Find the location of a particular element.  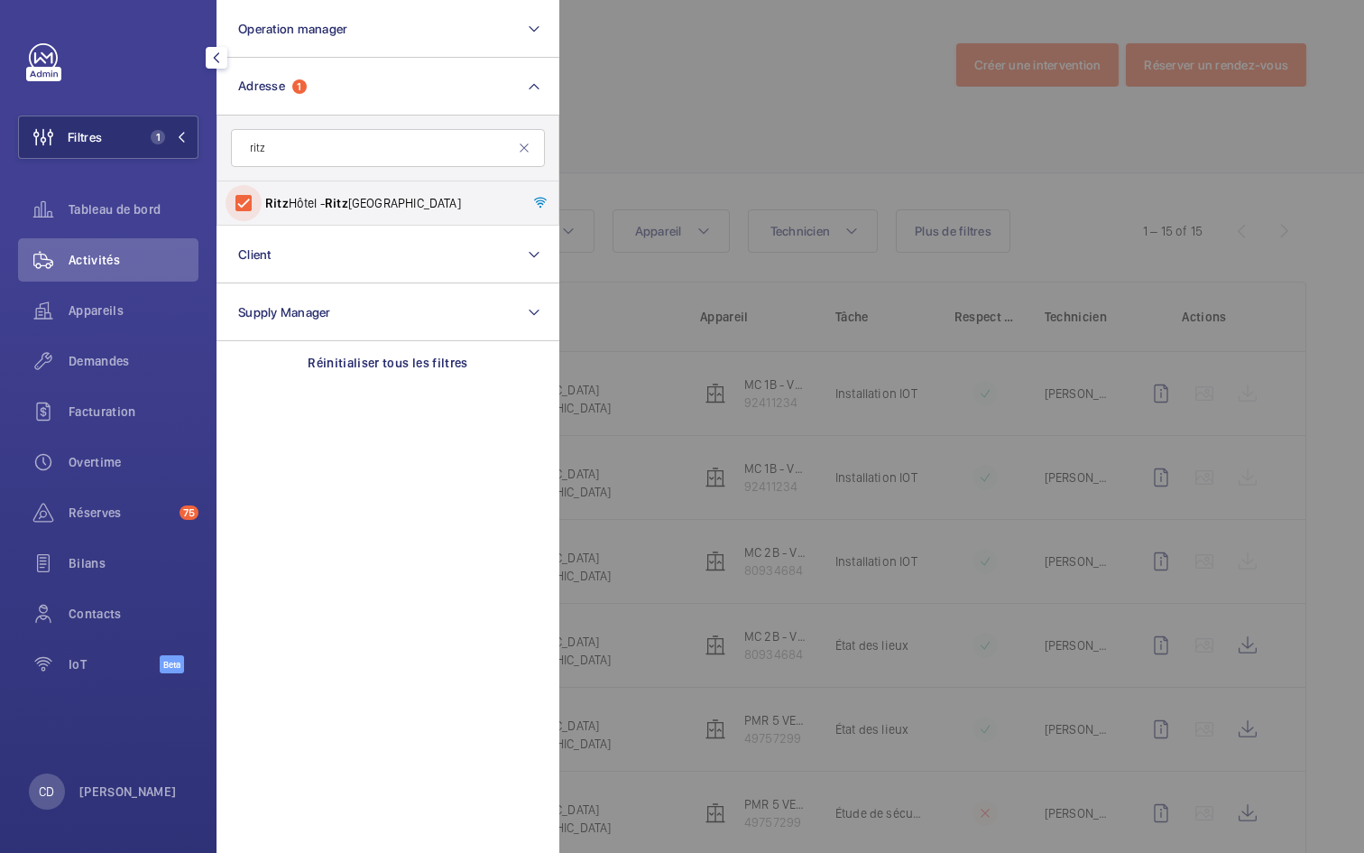

span: 75 is located at coordinates (189, 512).